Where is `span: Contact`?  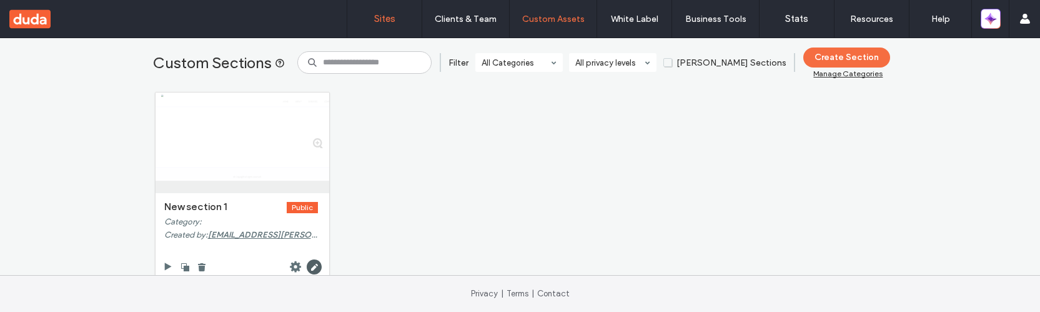
span: Contact is located at coordinates (553, 293).